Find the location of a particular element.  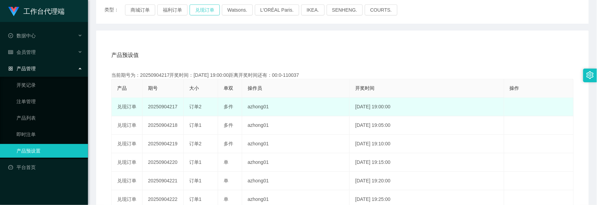

span: 数据中心 is located at coordinates (22, 36).